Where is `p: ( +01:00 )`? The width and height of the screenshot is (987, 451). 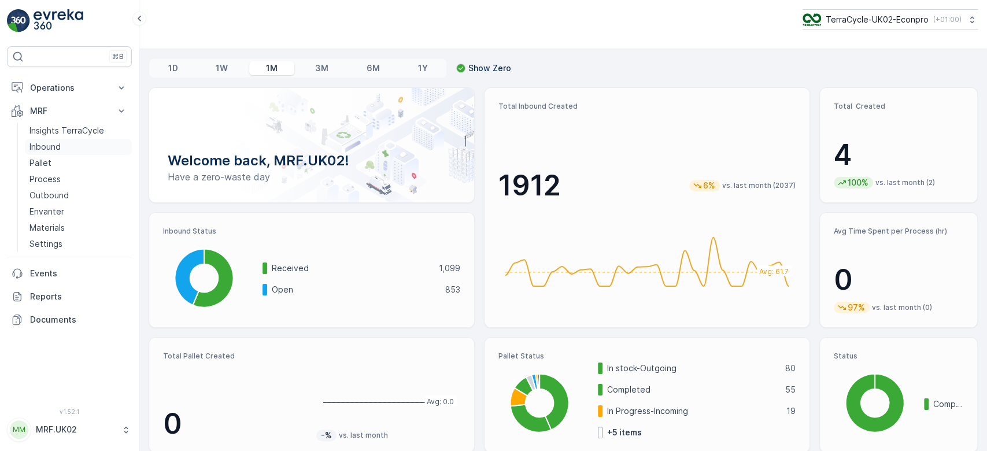
p: ( +01:00 ) is located at coordinates (948, 20).